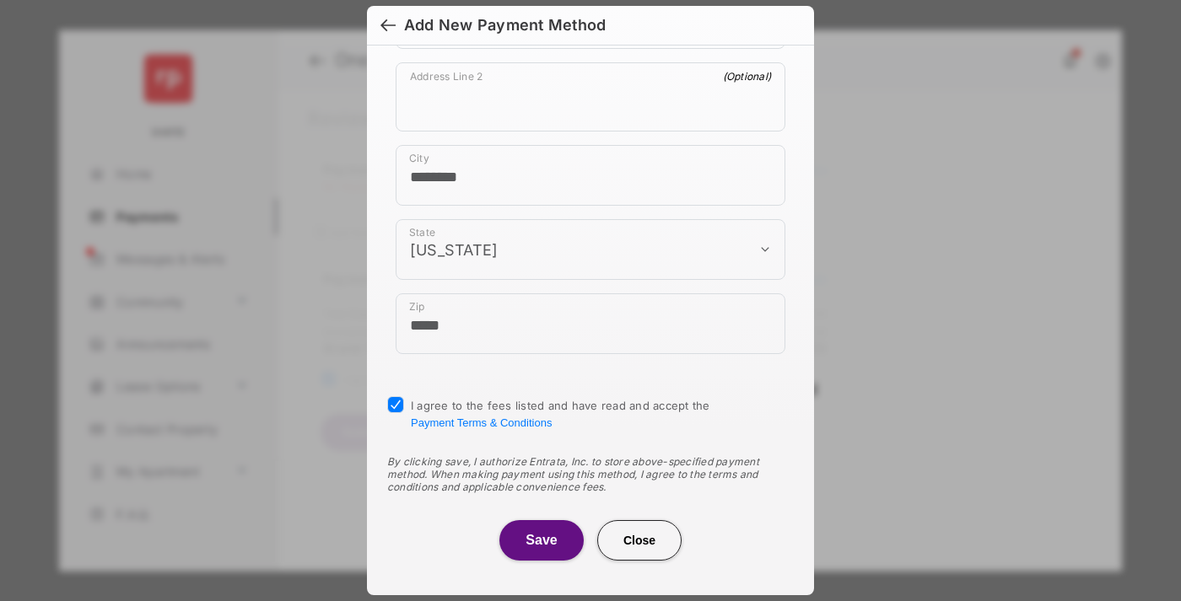 This screenshot has height=601, width=1181. Describe the element at coordinates (590, 324) in the screenshot. I see `div: payment_method_screening[postal_addresses][postalCode]` at that location.